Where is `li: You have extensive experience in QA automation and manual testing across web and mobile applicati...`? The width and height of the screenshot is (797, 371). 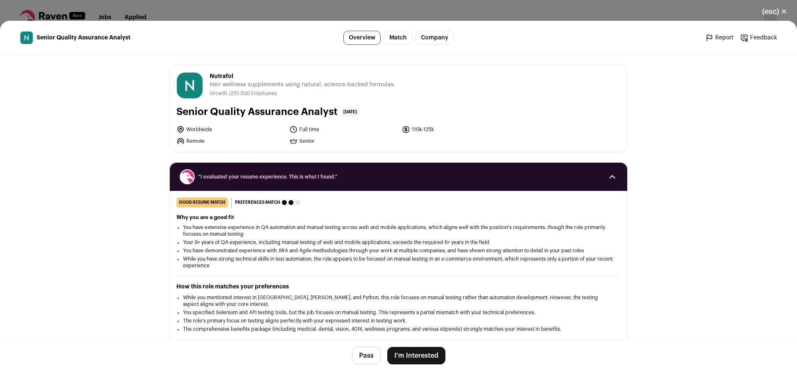 li: You have extensive experience in QA automation and manual testing across web and mobile applicati... is located at coordinates (398, 231).